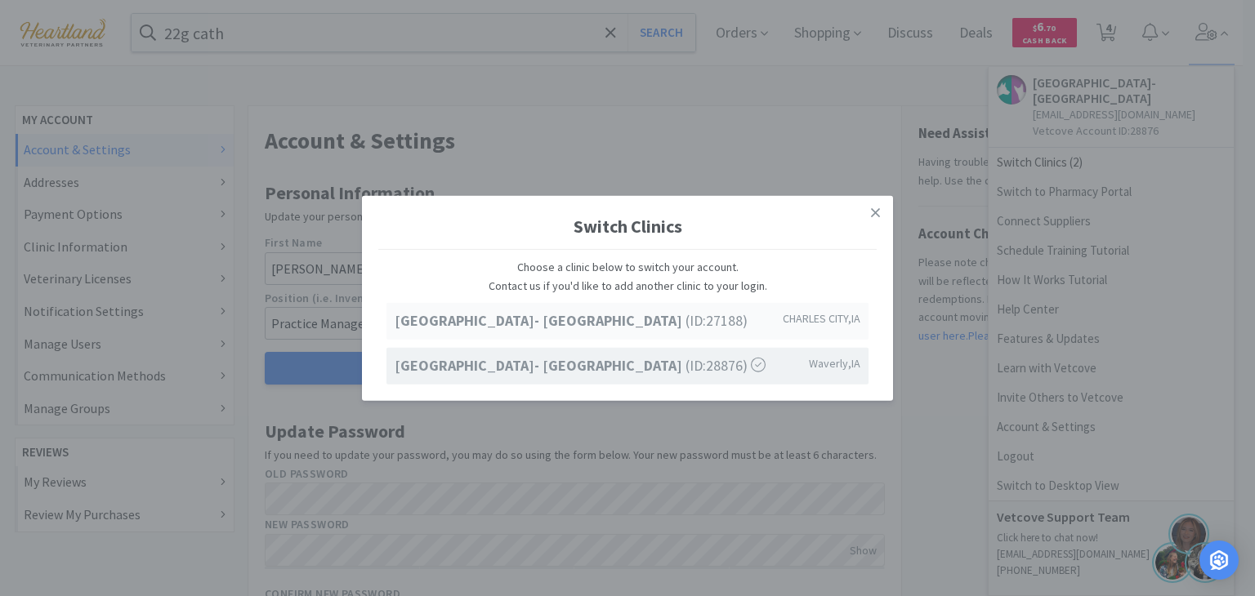 The height and width of the screenshot is (596, 1255). Describe the element at coordinates (580, 365) in the screenshot. I see `span: (ID: 28876 )` at that location.